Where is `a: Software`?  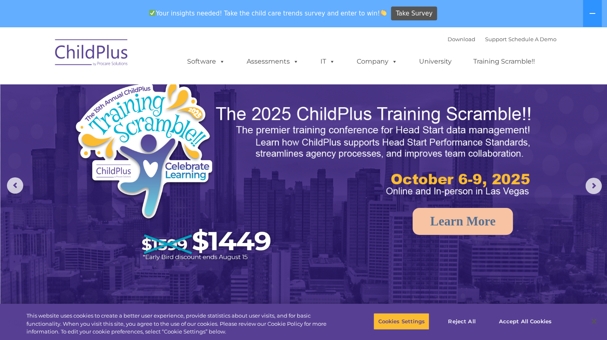 a: Software is located at coordinates (206, 62).